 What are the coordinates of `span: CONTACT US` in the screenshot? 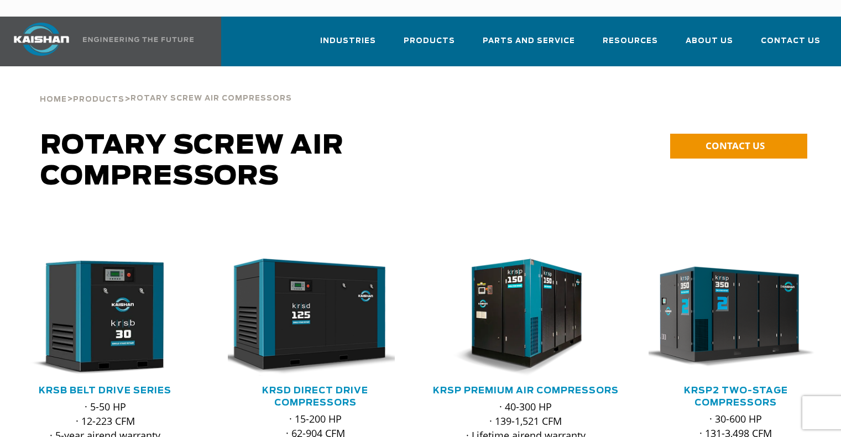 It's located at (735, 145).